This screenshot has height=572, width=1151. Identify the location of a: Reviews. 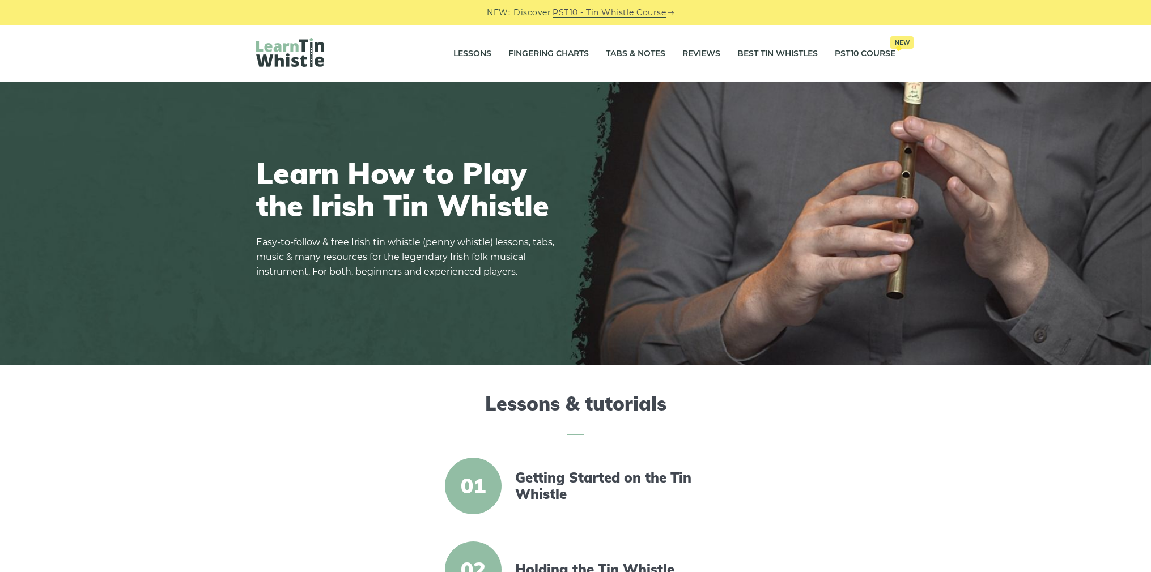
(701, 54).